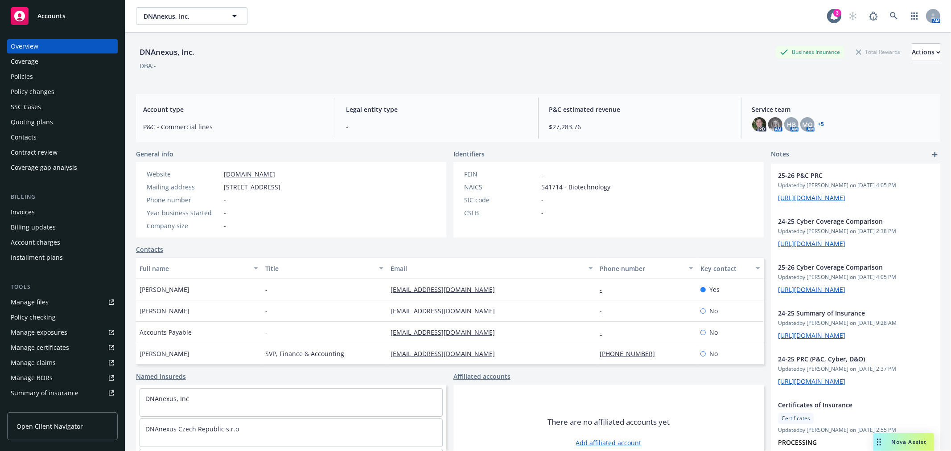  Describe the element at coordinates (844, 359) in the screenshot. I see `span: 24-25 PRC (P&C, Cyber, D&O)` at that location.